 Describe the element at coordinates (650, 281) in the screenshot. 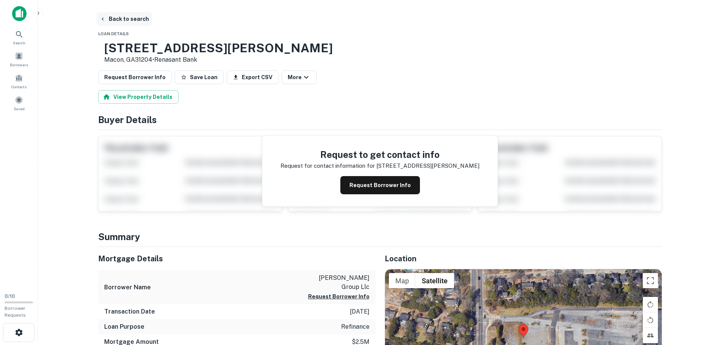

I see `button: Toggle fullscreen view` at that location.